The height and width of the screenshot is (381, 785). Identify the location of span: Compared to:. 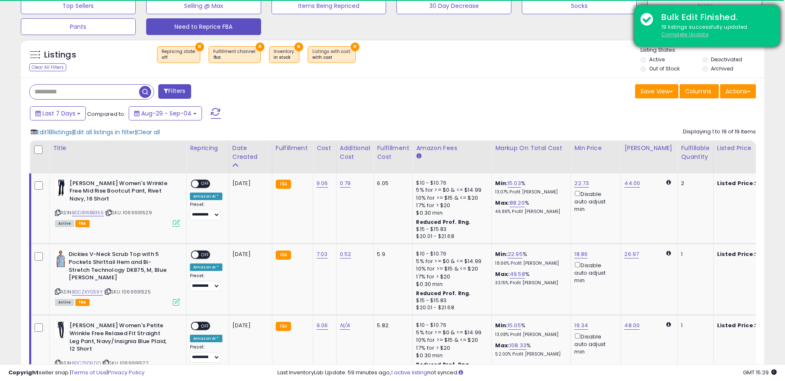
(106, 114).